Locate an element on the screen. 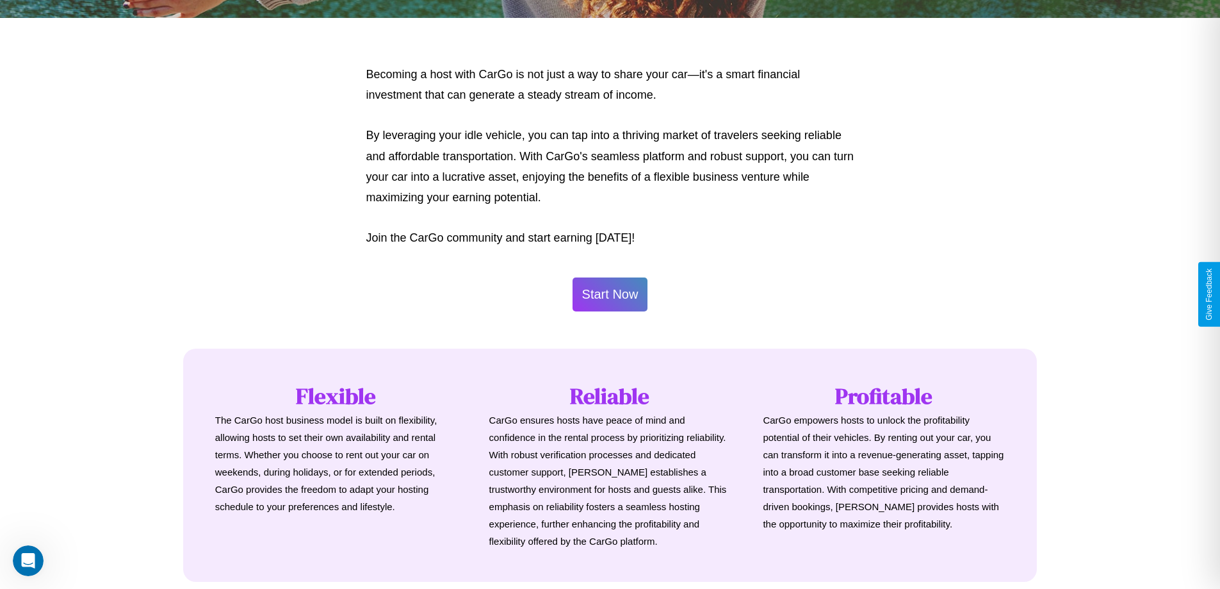  p: By leveraging your idle vehicle, you can tap into a thriving market of travelers seeking reliable... is located at coordinates (610, 167).